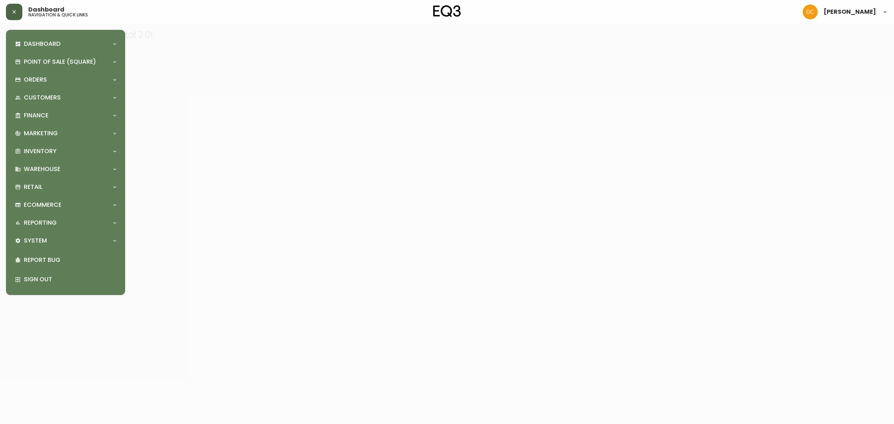 The height and width of the screenshot is (424, 894). What do you see at coordinates (33, 187) in the screenshot?
I see `p: Retail` at bounding box center [33, 187].